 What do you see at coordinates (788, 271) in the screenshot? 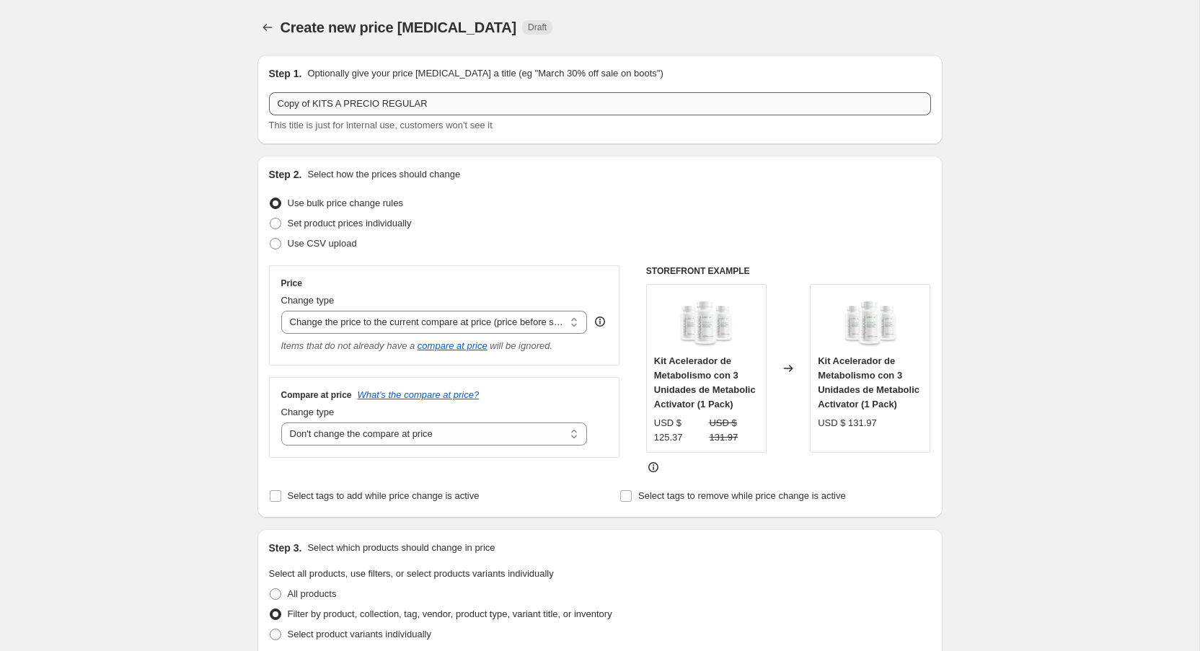
I see `h6: STOREFRONT EXAMPLE` at bounding box center [788, 271].